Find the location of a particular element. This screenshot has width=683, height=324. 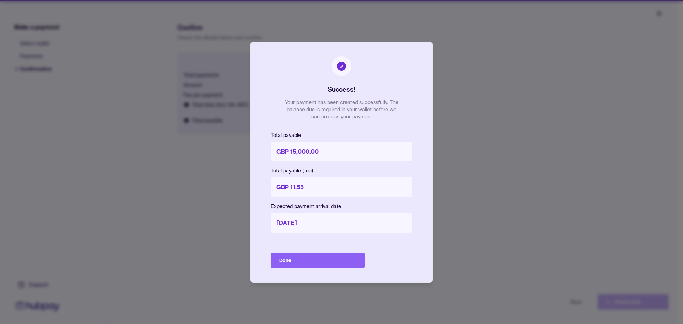

p: Your payment has been created successfully. The balance due is required in your wallet before we ... is located at coordinates (341, 110).